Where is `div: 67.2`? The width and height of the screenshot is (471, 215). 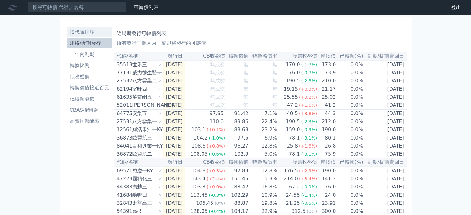
div: 67.2 is located at coordinates (295, 187).